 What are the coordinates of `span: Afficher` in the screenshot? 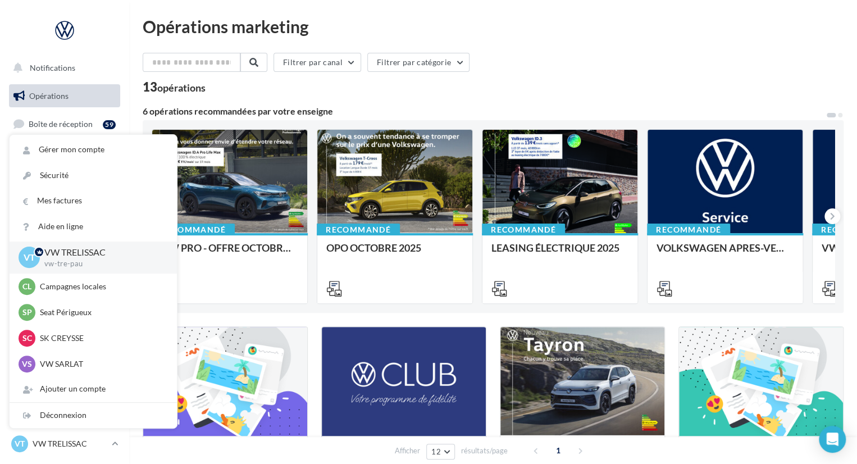 It's located at (407, 450).